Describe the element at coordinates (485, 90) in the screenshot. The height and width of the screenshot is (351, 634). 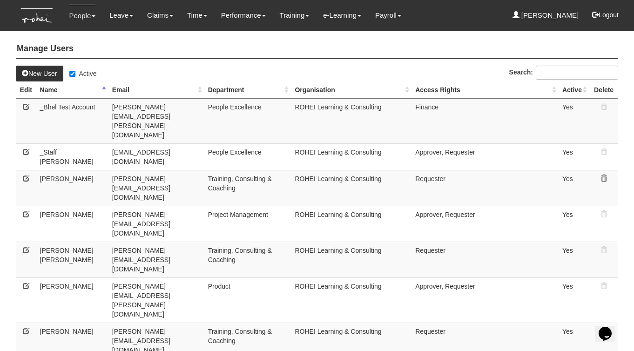
I see `th: Access Rights: activate to sort column ascending` at that location.